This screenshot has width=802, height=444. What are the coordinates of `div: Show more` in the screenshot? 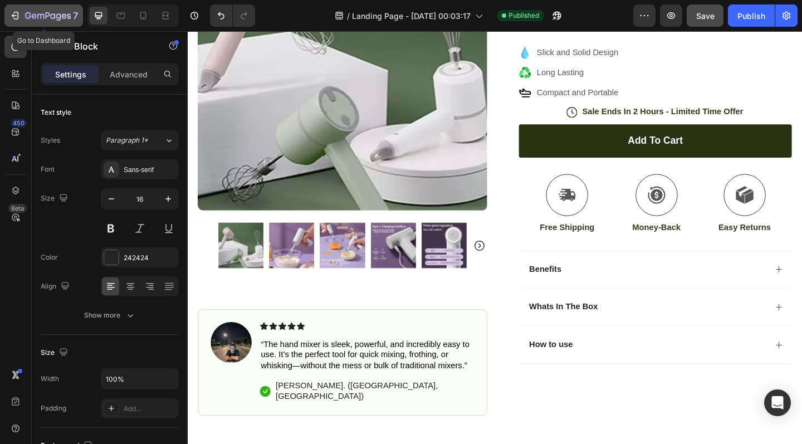 It's located at (110, 315).